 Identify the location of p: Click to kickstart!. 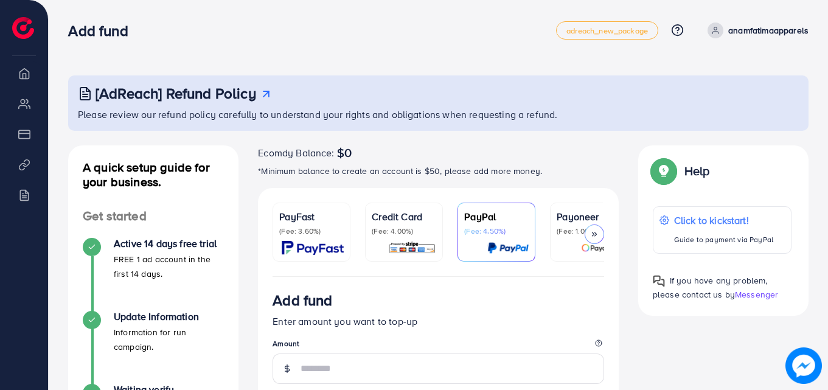
(723, 220).